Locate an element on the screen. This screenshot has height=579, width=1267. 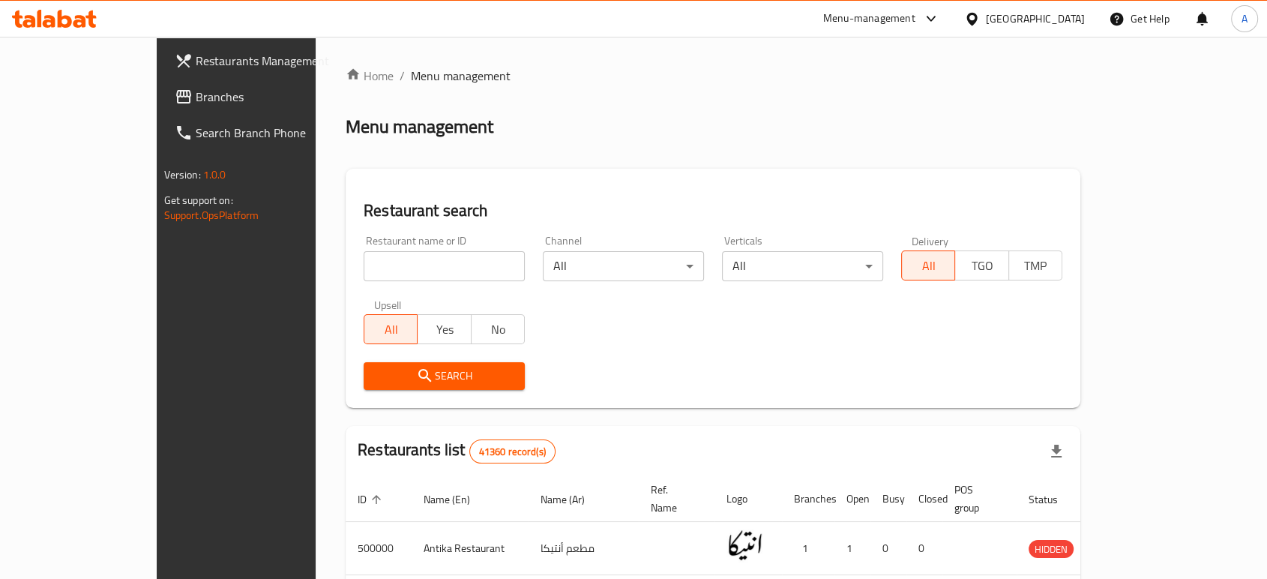
a: Support.OpsPlatform is located at coordinates (211, 215).